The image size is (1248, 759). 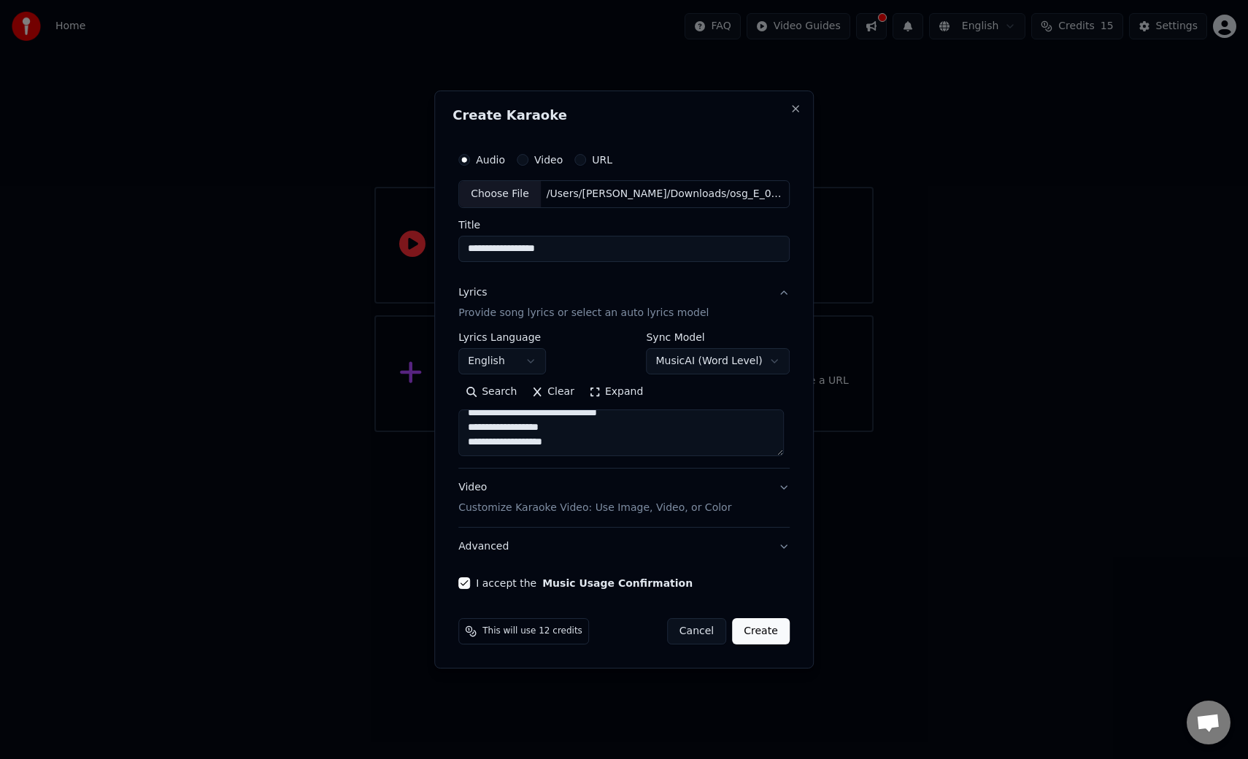 I want to click on button: Clear, so click(x=553, y=392).